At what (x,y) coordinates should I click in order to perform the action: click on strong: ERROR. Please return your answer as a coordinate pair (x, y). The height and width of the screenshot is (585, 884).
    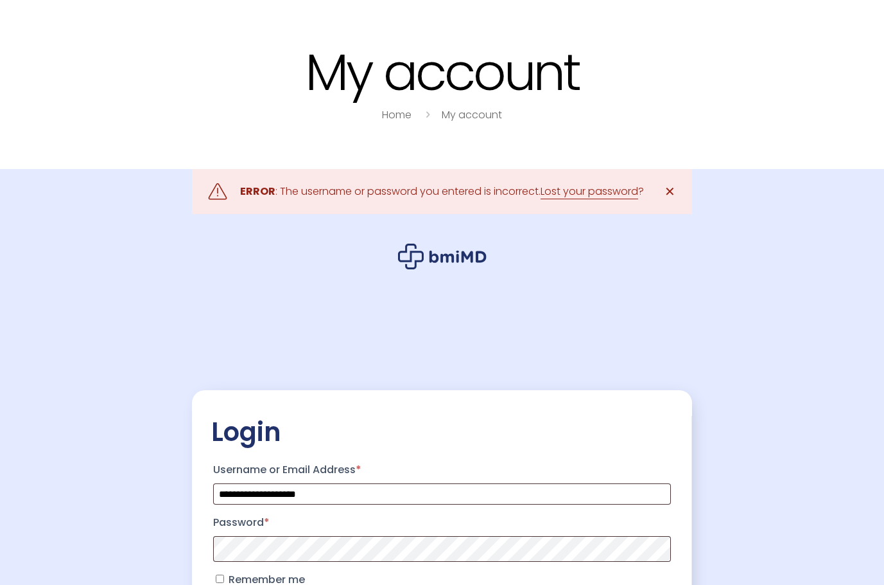
    Looking at the image, I should click on (258, 191).